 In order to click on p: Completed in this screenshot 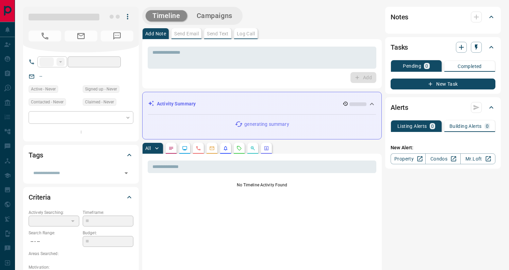, I will do `click(469, 66)`.